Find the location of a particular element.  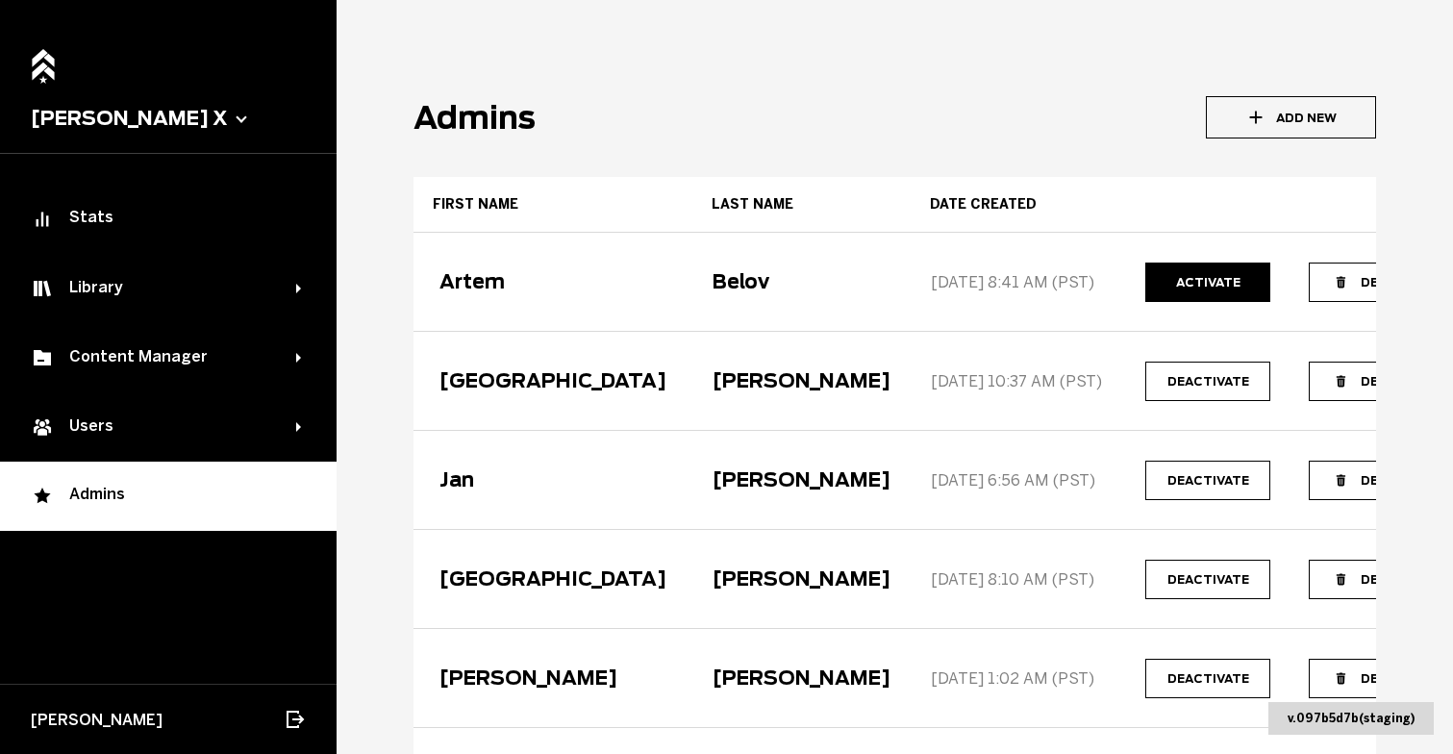

div: Library is located at coordinates (163, 288).